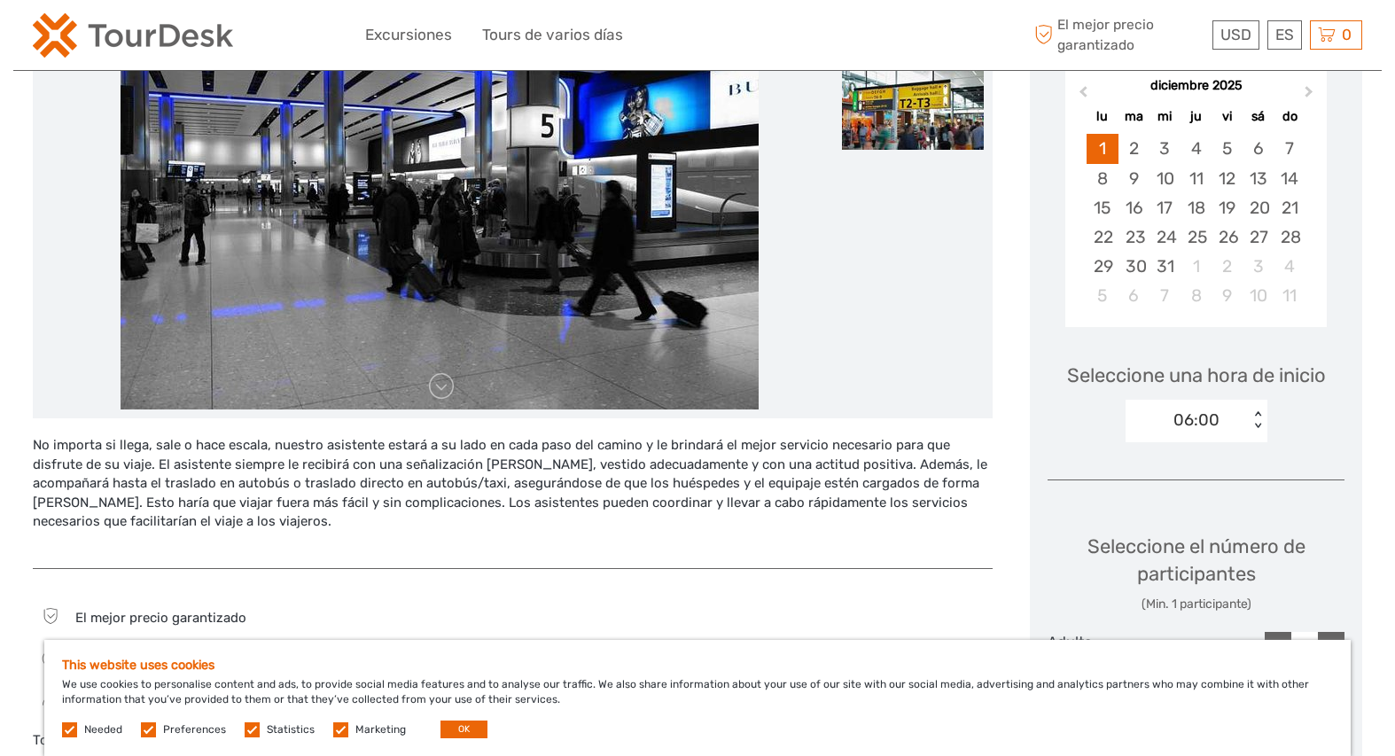 The height and width of the screenshot is (756, 1395). I want to click on div: vi, so click(1227, 116).